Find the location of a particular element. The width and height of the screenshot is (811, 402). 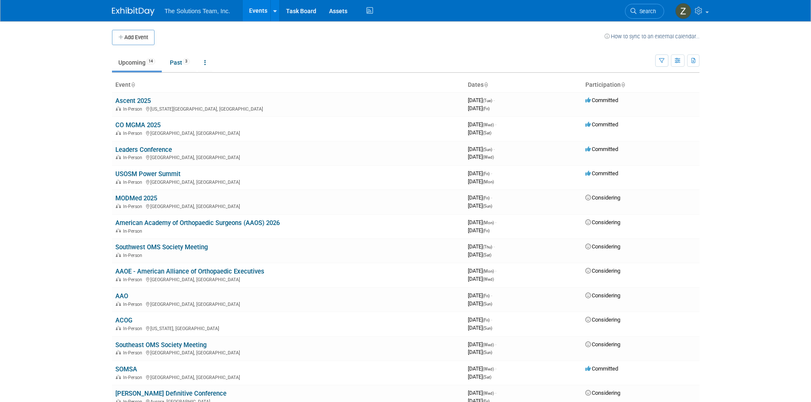

a: American Academy of Orthopaedic Surgeons (AAOS) 2026 is located at coordinates (197, 223).